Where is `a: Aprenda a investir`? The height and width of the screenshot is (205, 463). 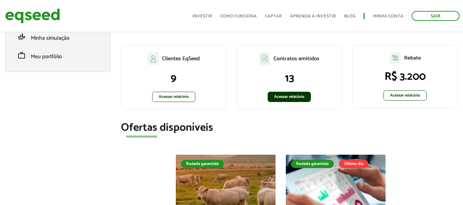 a: Aprenda a investir is located at coordinates (313, 16).